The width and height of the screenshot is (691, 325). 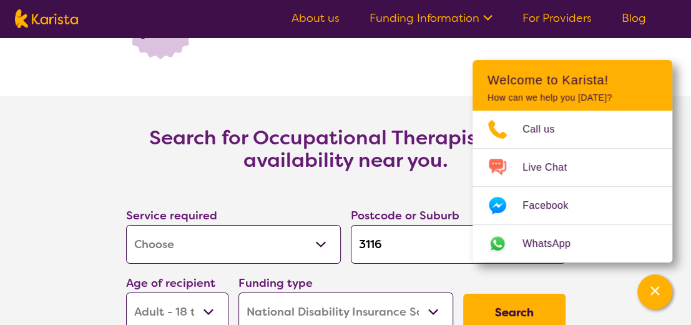 I want to click on img: Karista logo, so click(x=46, y=19).